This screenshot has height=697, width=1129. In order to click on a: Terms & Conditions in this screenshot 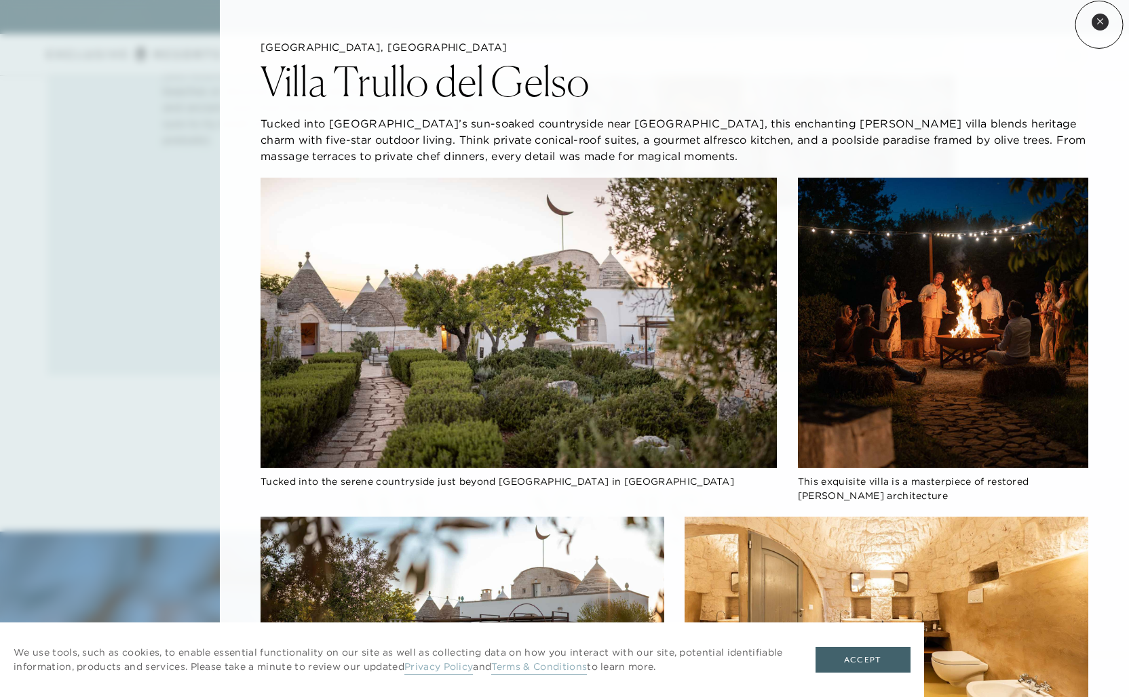, I will do `click(539, 667)`.